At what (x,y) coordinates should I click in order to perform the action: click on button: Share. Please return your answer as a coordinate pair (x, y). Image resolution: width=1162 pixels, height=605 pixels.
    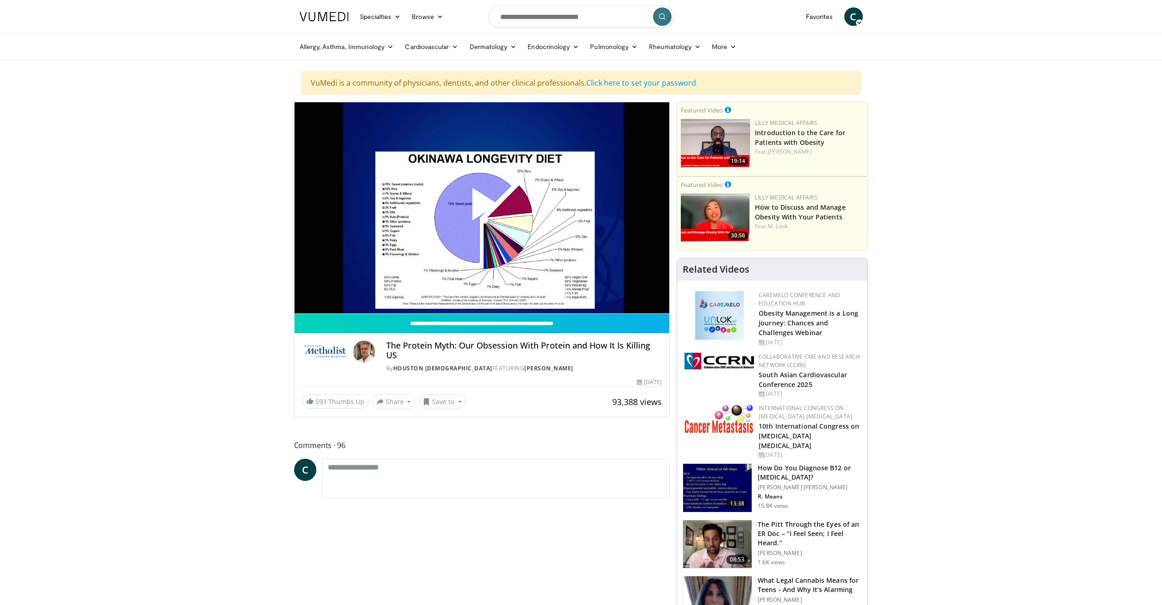
    Looking at the image, I should click on (394, 402).